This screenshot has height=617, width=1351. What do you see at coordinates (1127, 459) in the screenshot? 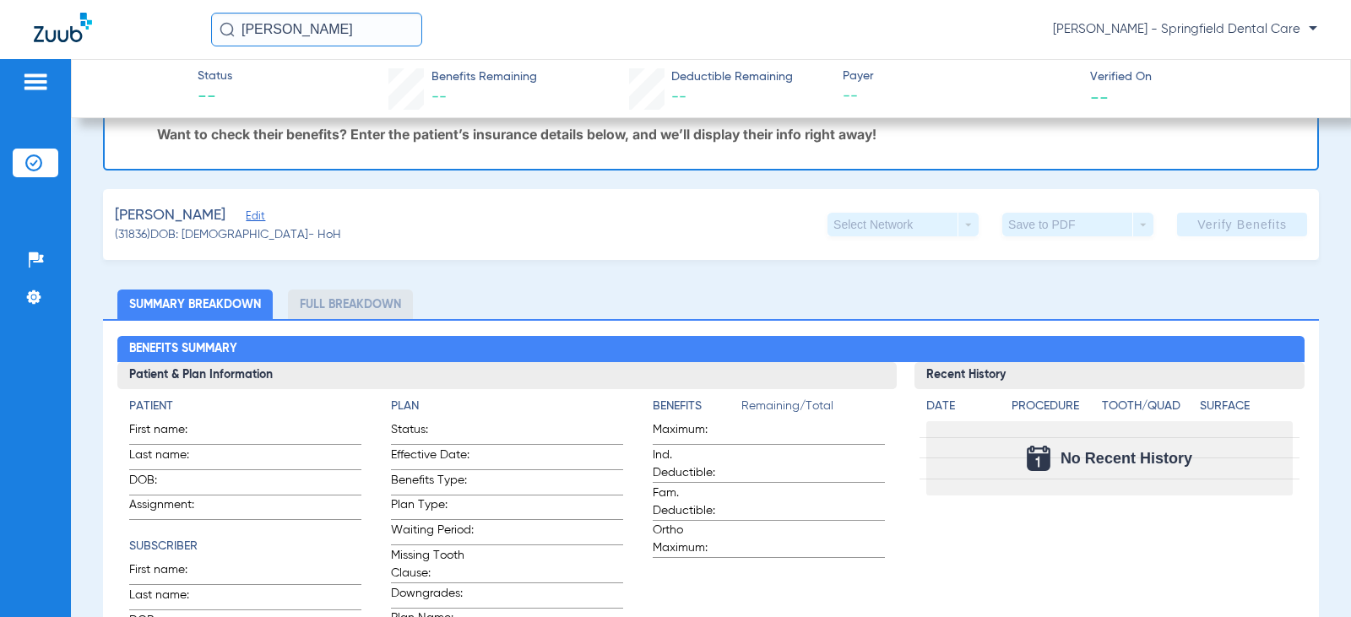
I see `span: No Recent History` at bounding box center [1127, 459].